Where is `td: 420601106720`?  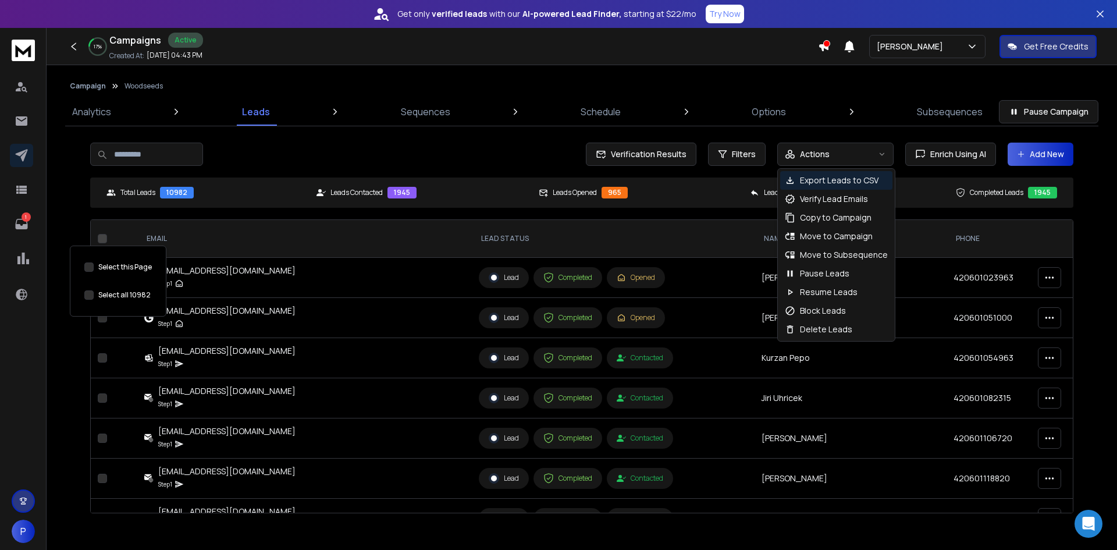
td: 420601106720 is located at coordinates (988, 438).